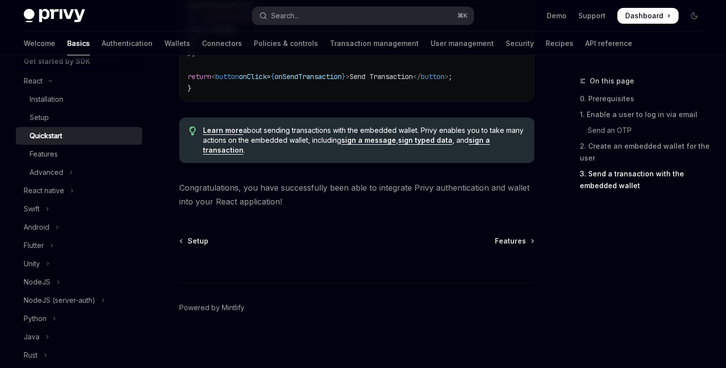 This screenshot has width=726, height=368. I want to click on button: Toggle Swift section, so click(79, 209).